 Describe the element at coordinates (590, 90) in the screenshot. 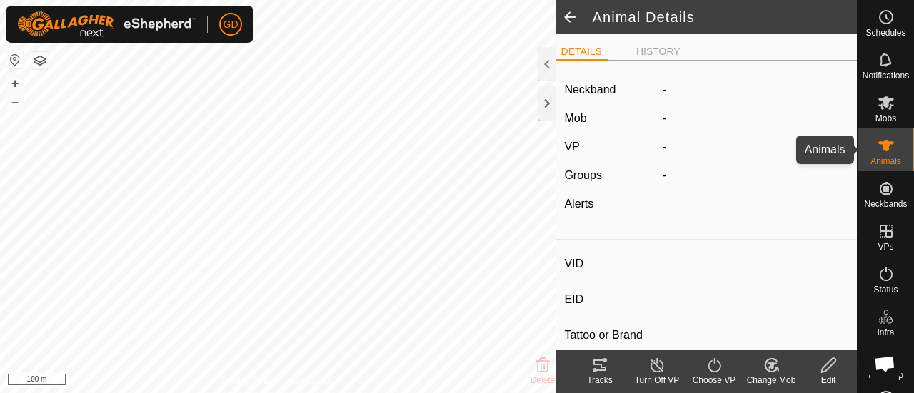

I see `label: Neckband` at that location.